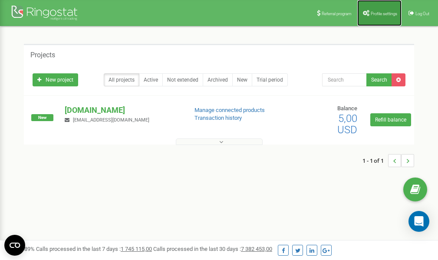  Describe the element at coordinates (94, 248) in the screenshot. I see `span: Calls processed in the last 7 days :` at that location.